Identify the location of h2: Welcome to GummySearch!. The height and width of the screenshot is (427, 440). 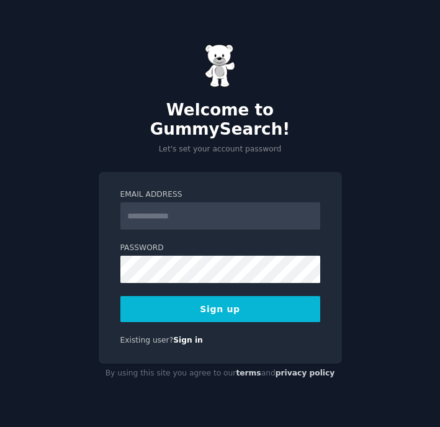
(220, 120).